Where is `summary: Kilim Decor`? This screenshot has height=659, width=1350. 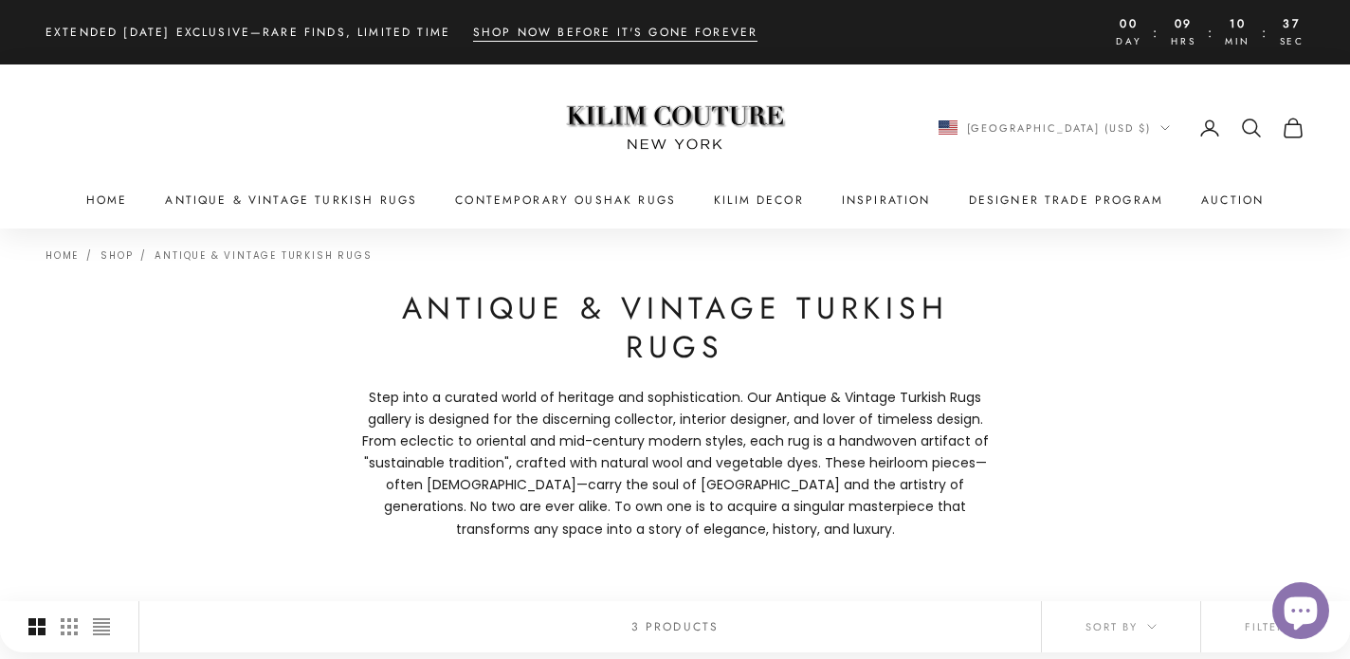 summary: Kilim Decor is located at coordinates (758, 200).